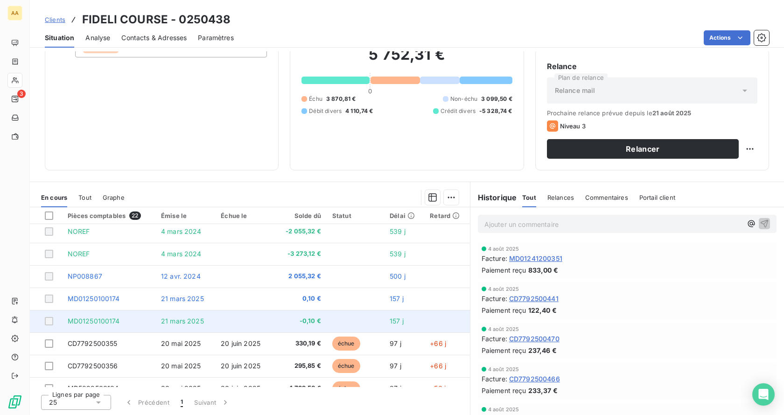  What do you see at coordinates (398, 276) in the screenshot?
I see `span: 500 j` at bounding box center [398, 276].